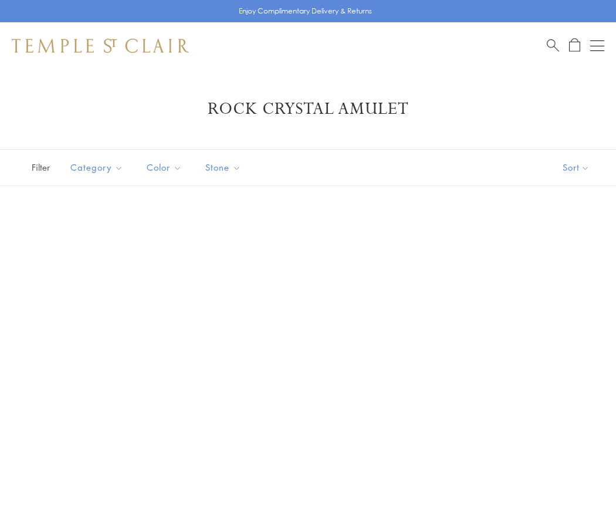  What do you see at coordinates (308, 109) in the screenshot?
I see `h1: Rock Crystal Amulet` at bounding box center [308, 109].